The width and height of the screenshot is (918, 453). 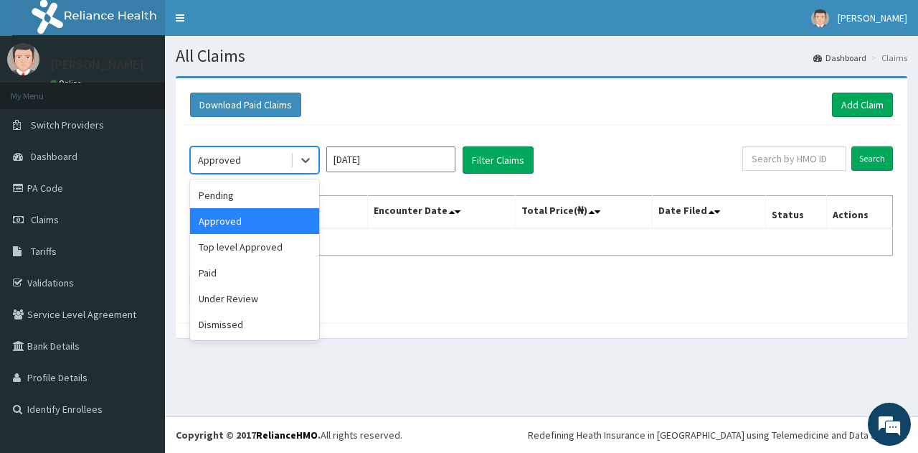 I want to click on button: Download Paid Claims, so click(x=245, y=105).